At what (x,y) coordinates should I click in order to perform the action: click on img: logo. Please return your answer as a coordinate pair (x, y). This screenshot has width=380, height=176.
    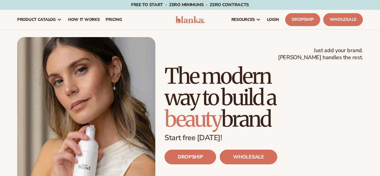
    Looking at the image, I should click on (190, 20).